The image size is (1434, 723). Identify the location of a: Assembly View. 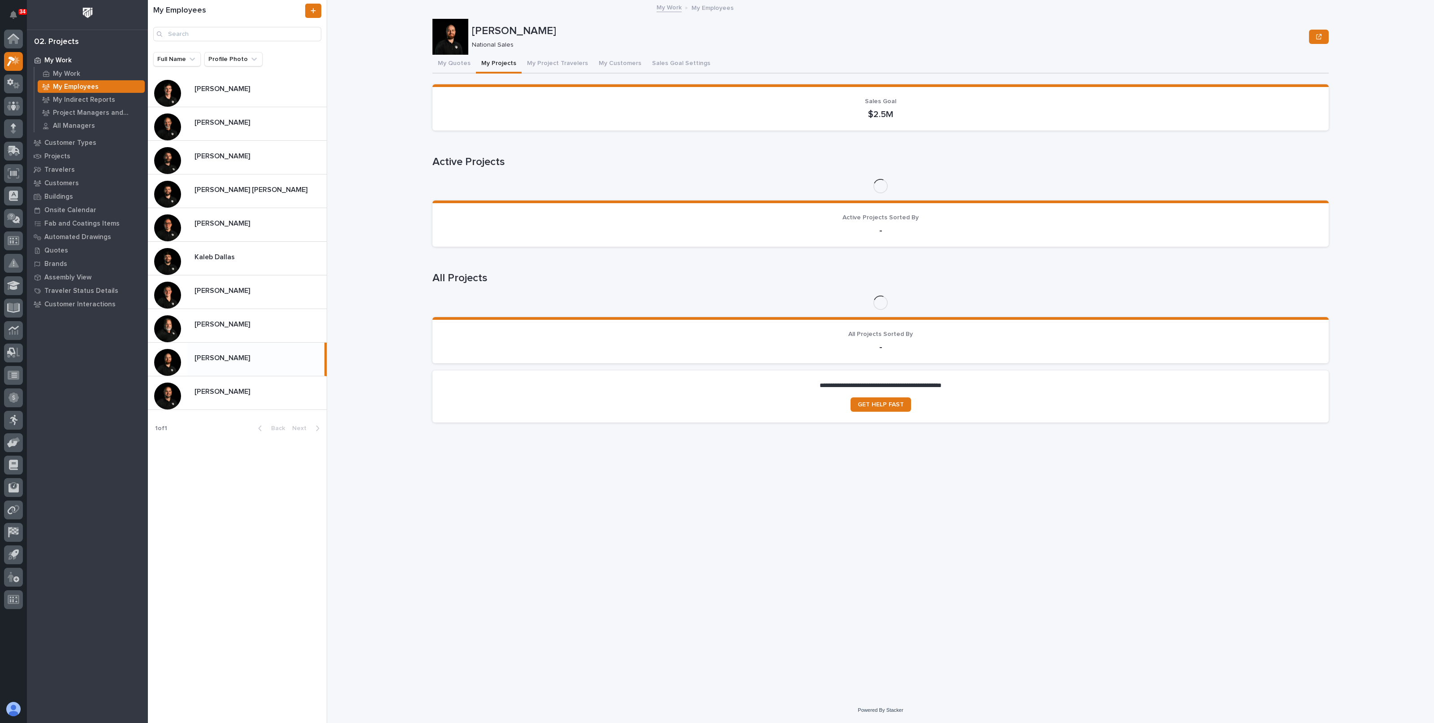
(87, 277).